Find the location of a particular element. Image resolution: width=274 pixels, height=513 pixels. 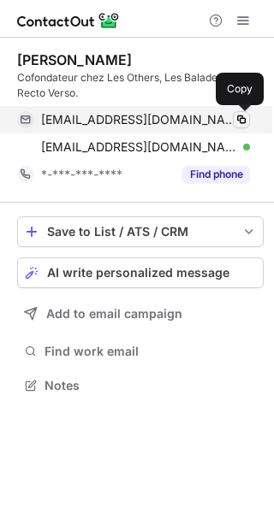

img: ContactOut v5.3.10 is located at coordinates (68, 21).